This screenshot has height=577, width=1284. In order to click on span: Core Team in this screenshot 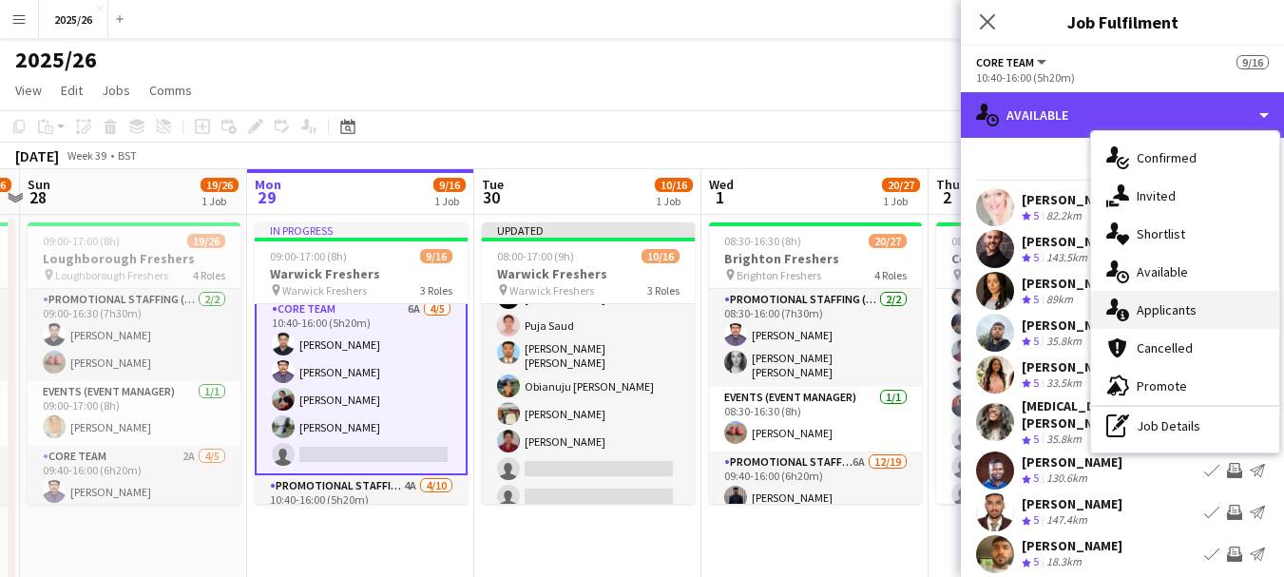, I will do `click(1005, 62)`.